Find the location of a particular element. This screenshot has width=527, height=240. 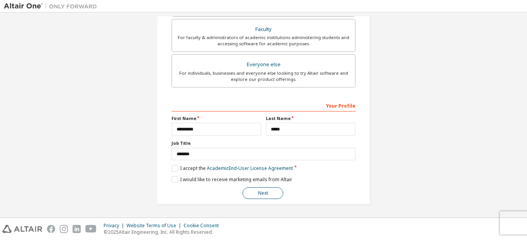

p: © 2025 Altair Engineering, Inc. All Rights Reserved. is located at coordinates (163, 232).